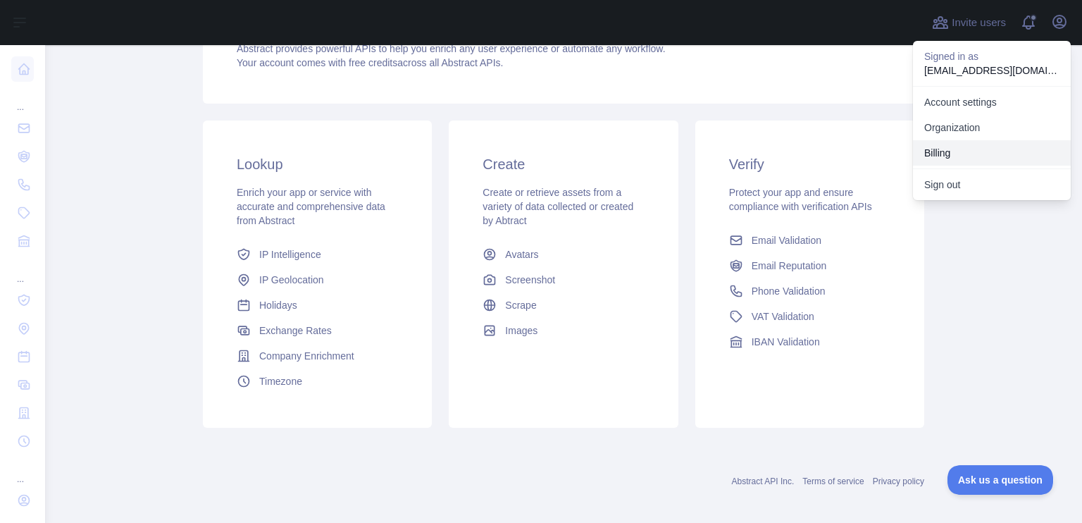 The height and width of the screenshot is (523, 1082). Describe the element at coordinates (810, 316) in the screenshot. I see `a: VAT Validation` at that location.